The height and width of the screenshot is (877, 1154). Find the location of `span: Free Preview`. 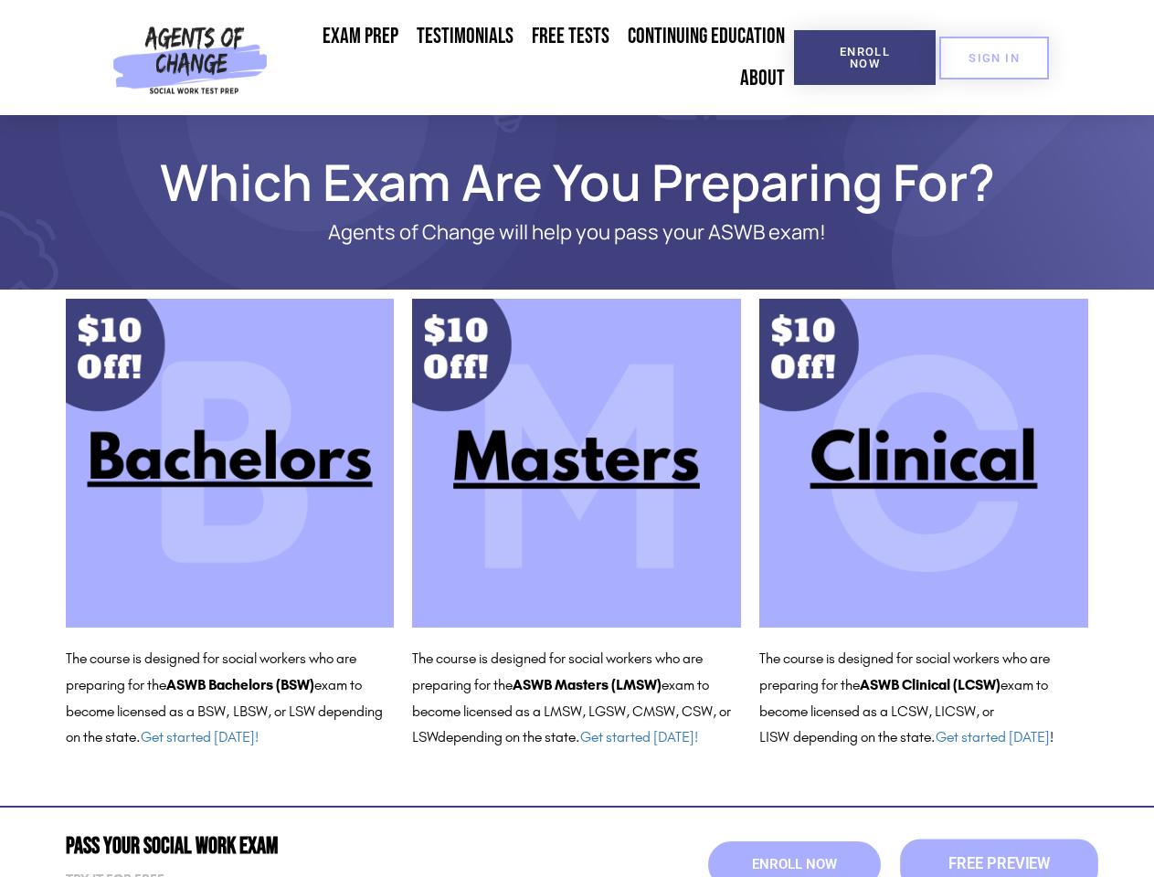

span: Free Preview is located at coordinates (998, 864).